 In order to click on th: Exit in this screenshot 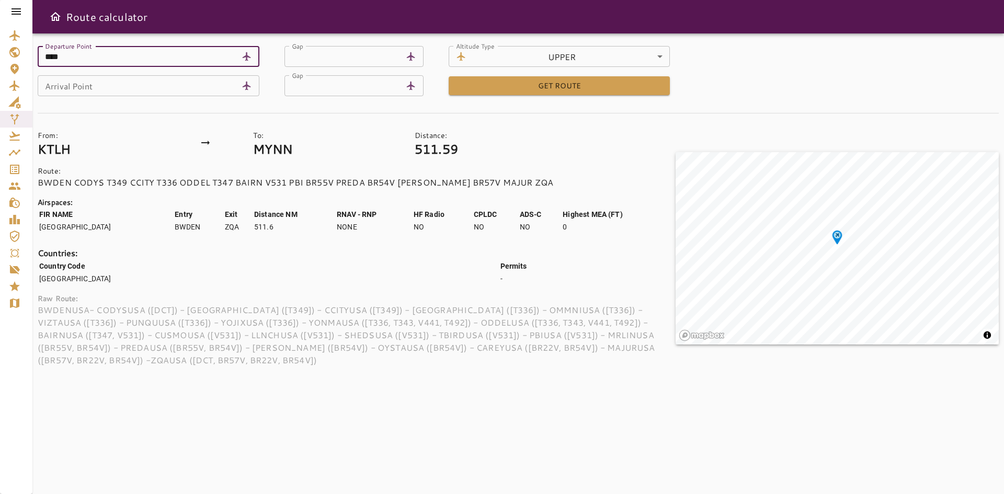, I will do `click(238, 214)`.